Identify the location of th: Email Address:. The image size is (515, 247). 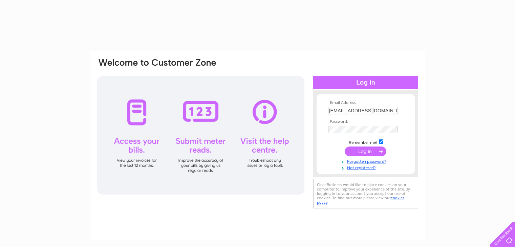
(366, 103).